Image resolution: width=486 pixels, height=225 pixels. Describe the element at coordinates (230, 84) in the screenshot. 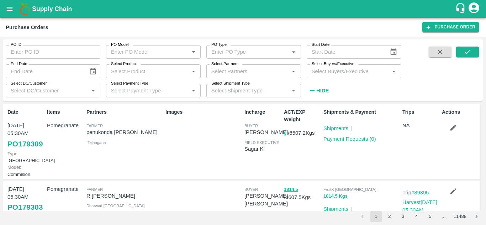

I see `label: Select Shipment Type` at that location.